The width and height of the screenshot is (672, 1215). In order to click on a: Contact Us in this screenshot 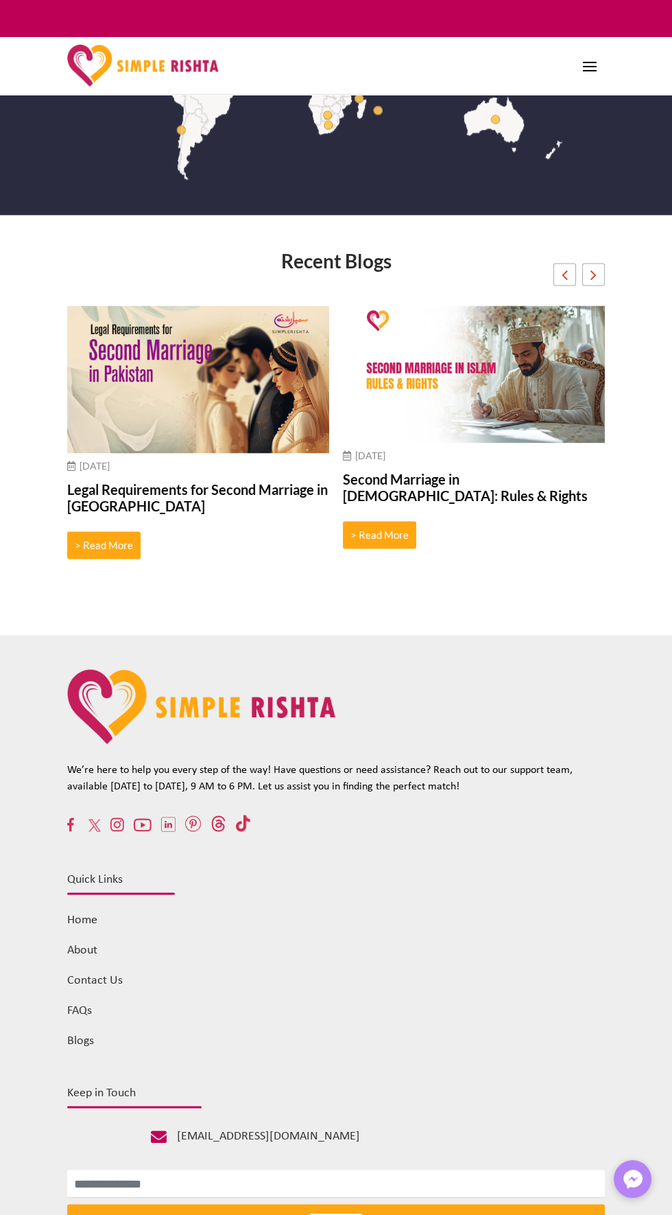, I will do `click(95, 979)`.